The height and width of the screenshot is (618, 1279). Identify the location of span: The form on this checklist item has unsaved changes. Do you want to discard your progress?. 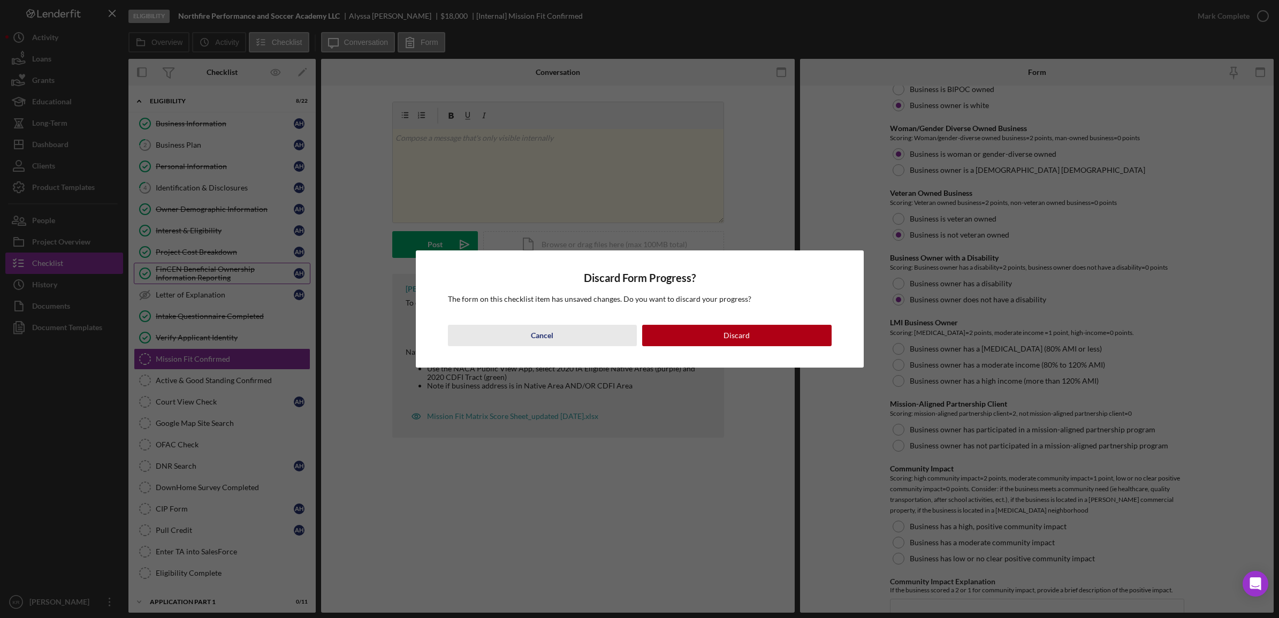
(600, 299).